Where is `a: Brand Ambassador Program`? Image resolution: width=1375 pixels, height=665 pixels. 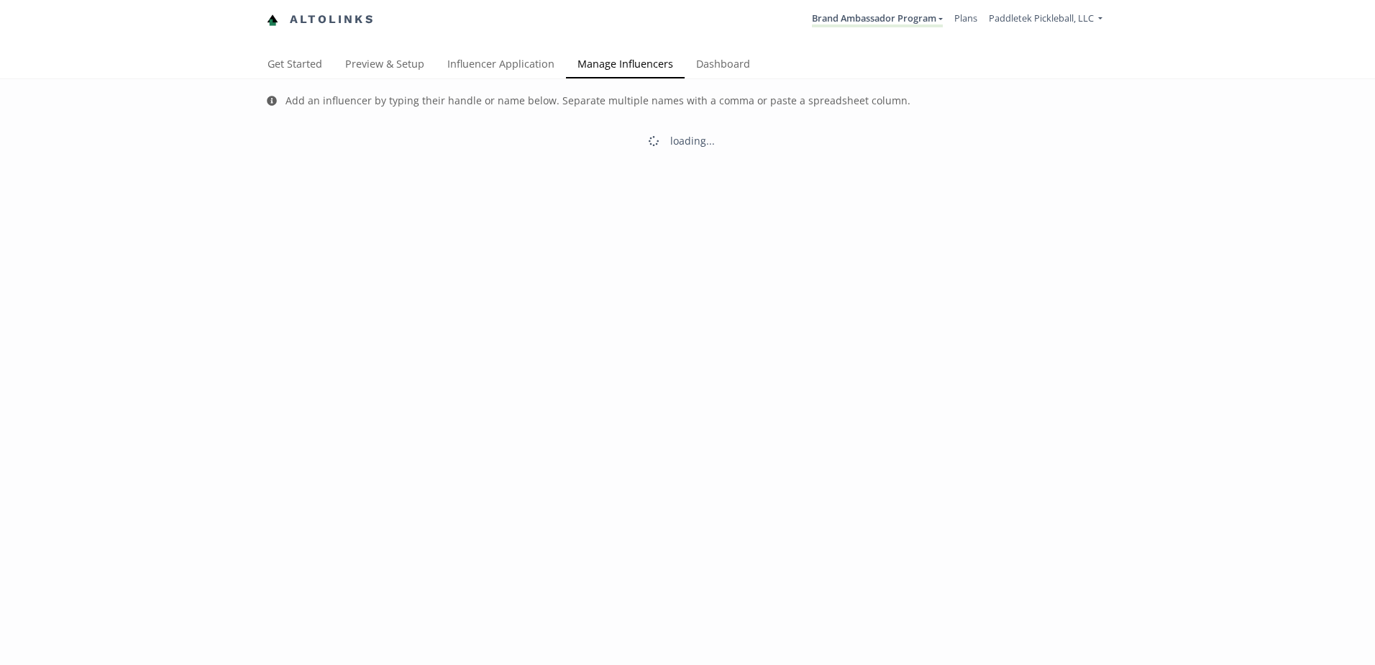
a: Brand Ambassador Program is located at coordinates (877, 19).